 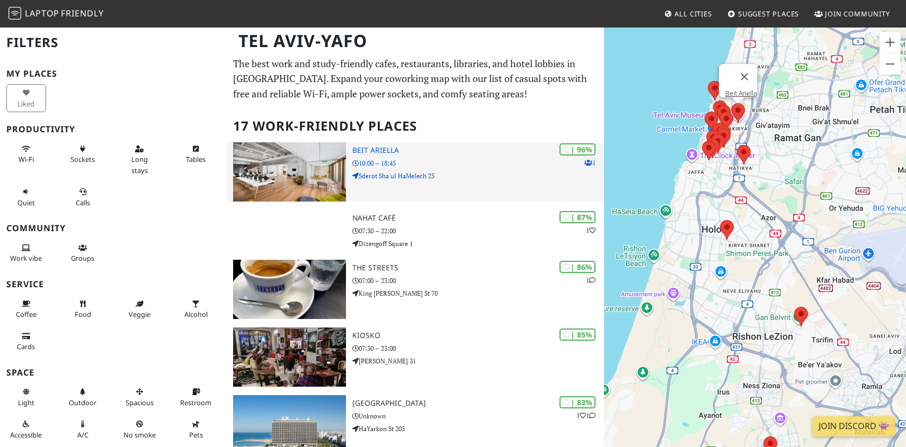 I want to click on h3: Beit Ariella, so click(x=478, y=150).